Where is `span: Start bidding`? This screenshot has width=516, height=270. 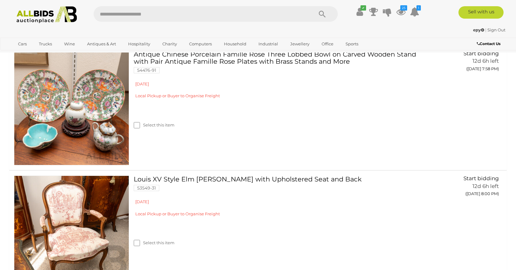 span: Start bidding is located at coordinates (481, 179).